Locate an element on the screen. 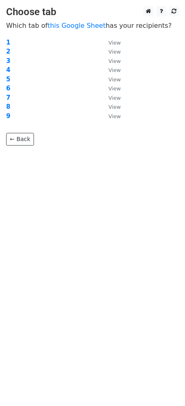 The width and height of the screenshot is (185, 406). strong: 3 is located at coordinates (8, 61).